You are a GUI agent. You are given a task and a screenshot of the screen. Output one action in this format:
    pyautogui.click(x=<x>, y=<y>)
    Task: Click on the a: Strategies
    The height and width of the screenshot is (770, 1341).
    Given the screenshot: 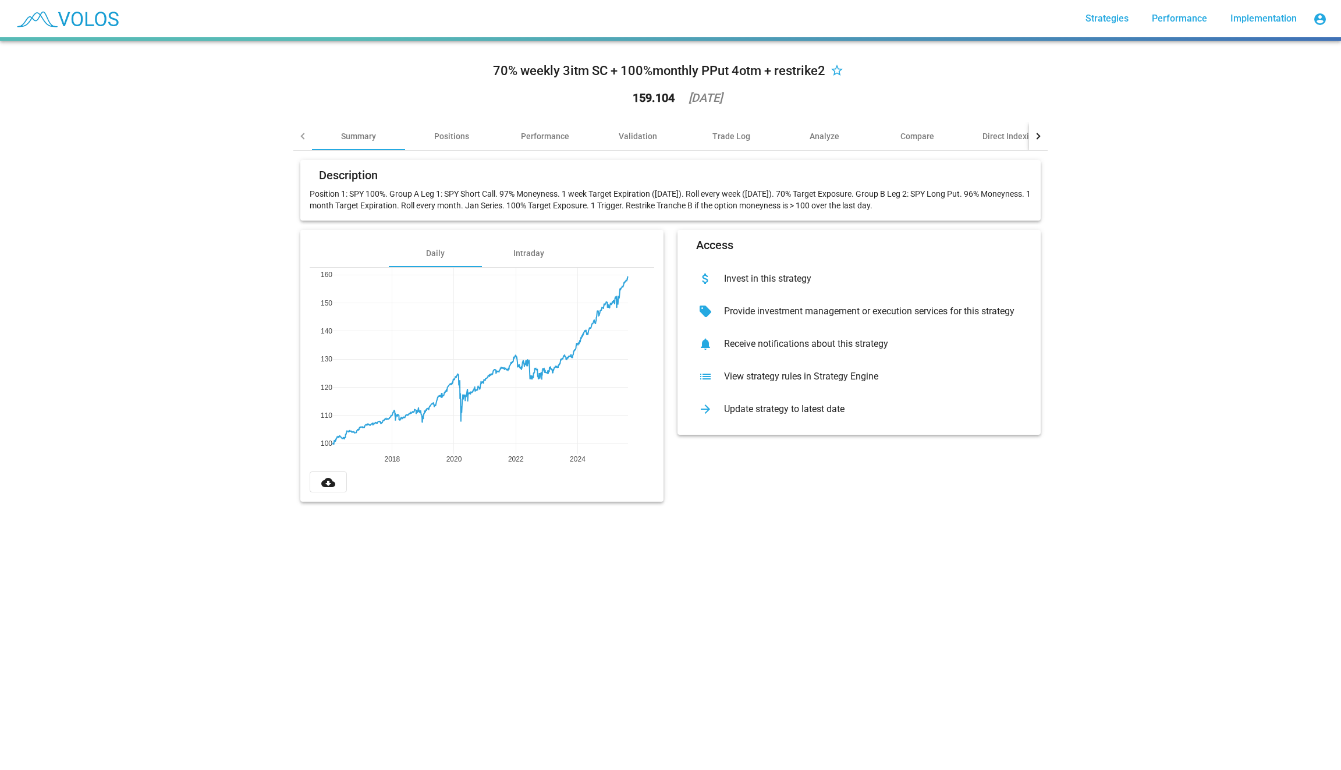 What is the action you would take?
    pyautogui.click(x=1107, y=19)
    